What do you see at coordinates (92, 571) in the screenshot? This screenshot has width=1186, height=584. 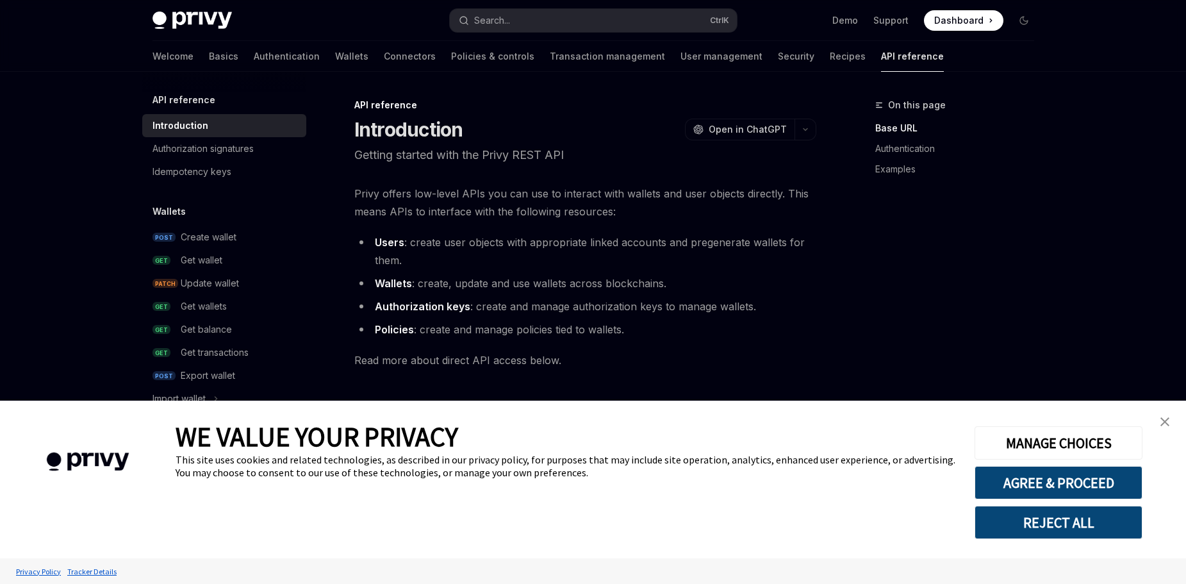 I see `a: Tracker Details` at bounding box center [92, 571].